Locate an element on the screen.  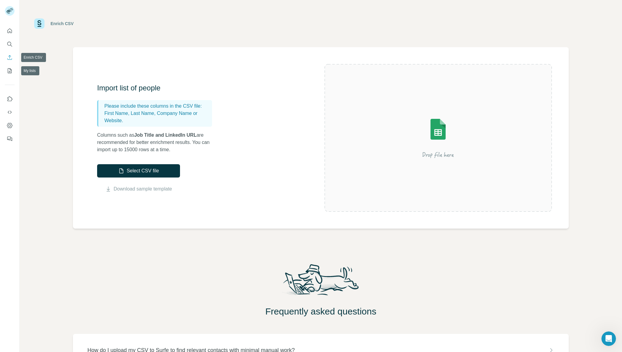
h2: Frequently asked questions is located at coordinates (321, 312).